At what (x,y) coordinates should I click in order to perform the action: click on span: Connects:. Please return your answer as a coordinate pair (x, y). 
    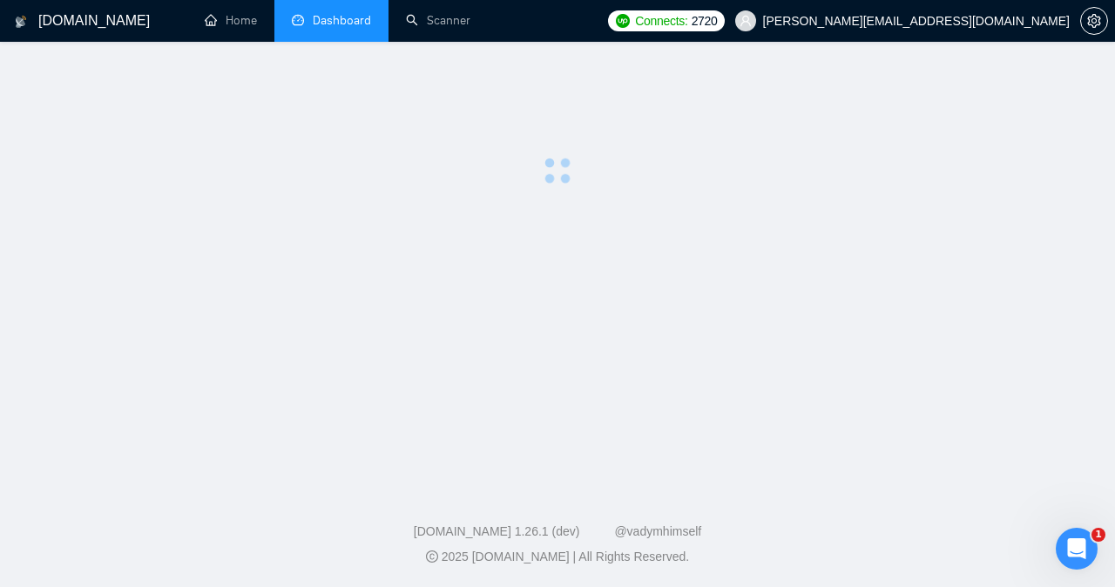
    Looking at the image, I should click on (661, 21).